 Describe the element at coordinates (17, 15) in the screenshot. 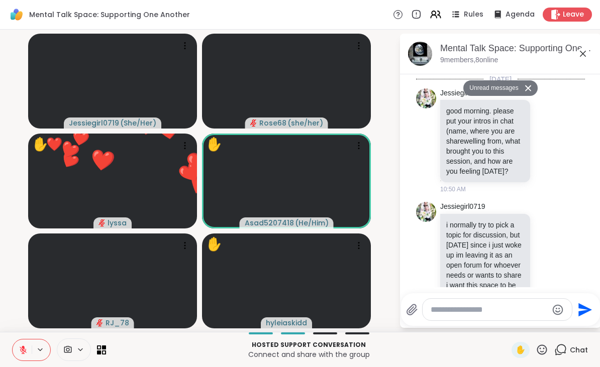

I see `img: ShareWell Logomark` at that location.